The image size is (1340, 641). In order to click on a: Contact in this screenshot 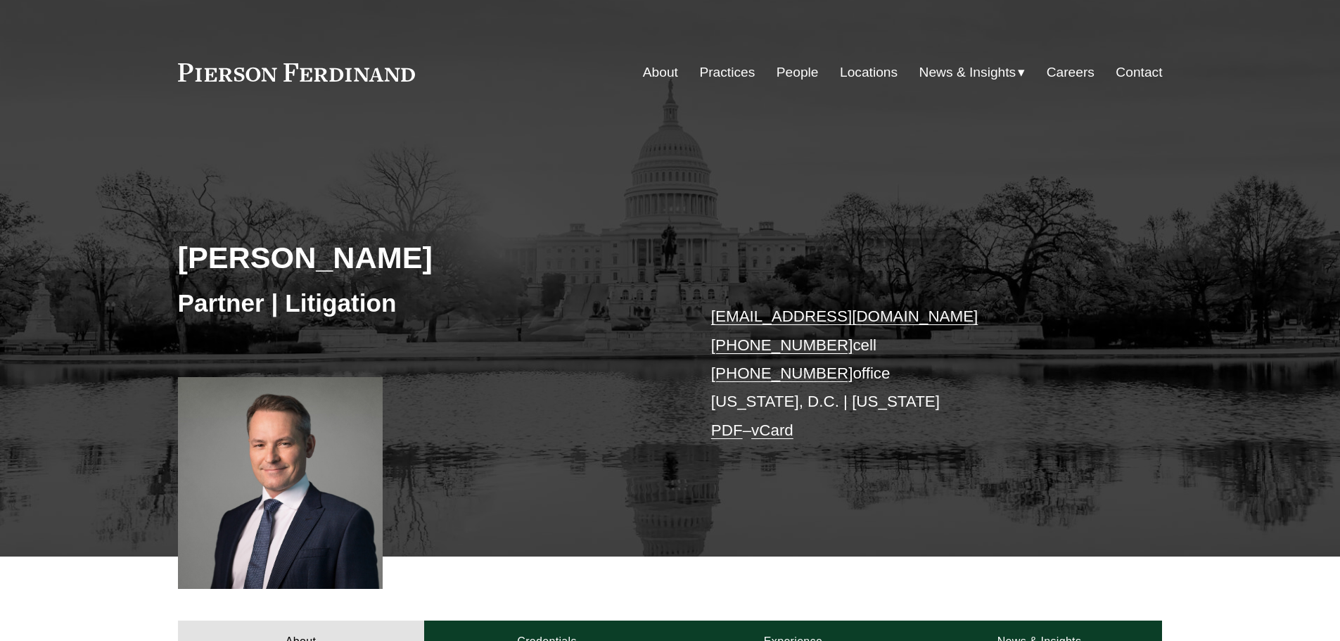, I will do `click(1139, 72)`.